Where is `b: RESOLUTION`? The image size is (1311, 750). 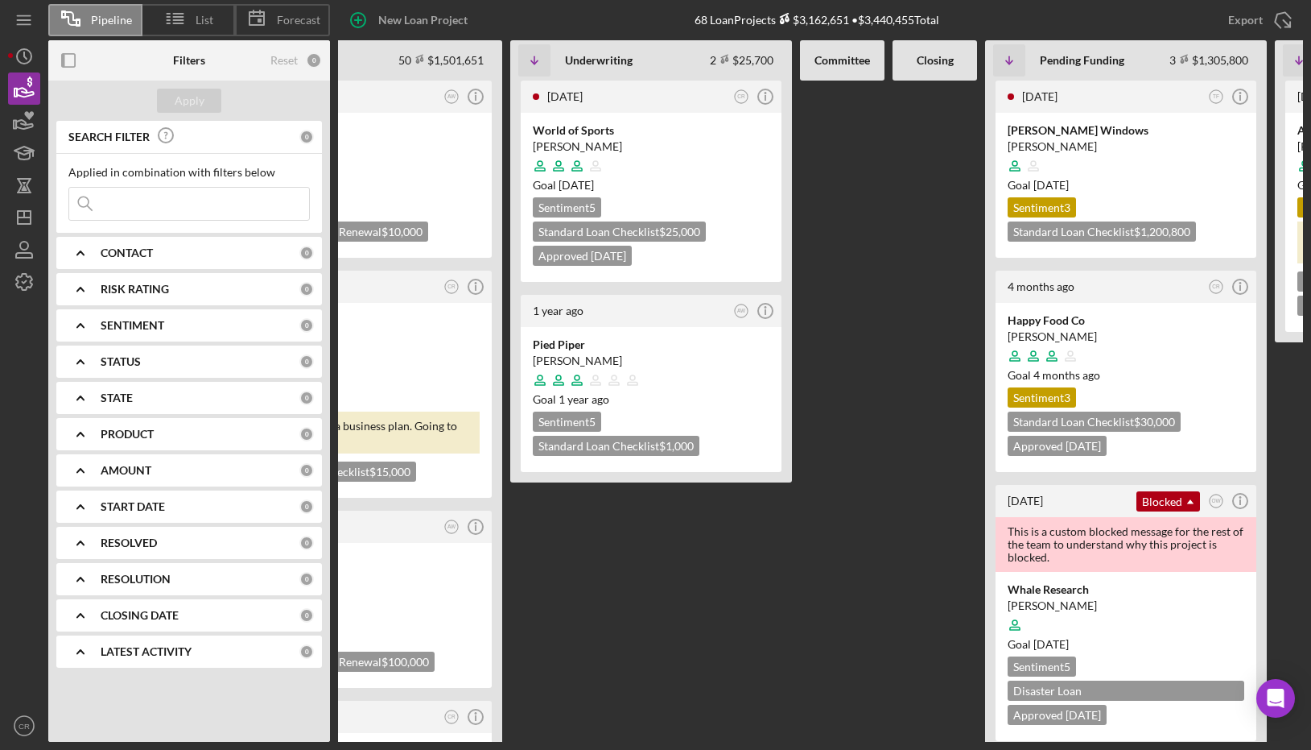
b: RESOLUTION is located at coordinates (135, 579).